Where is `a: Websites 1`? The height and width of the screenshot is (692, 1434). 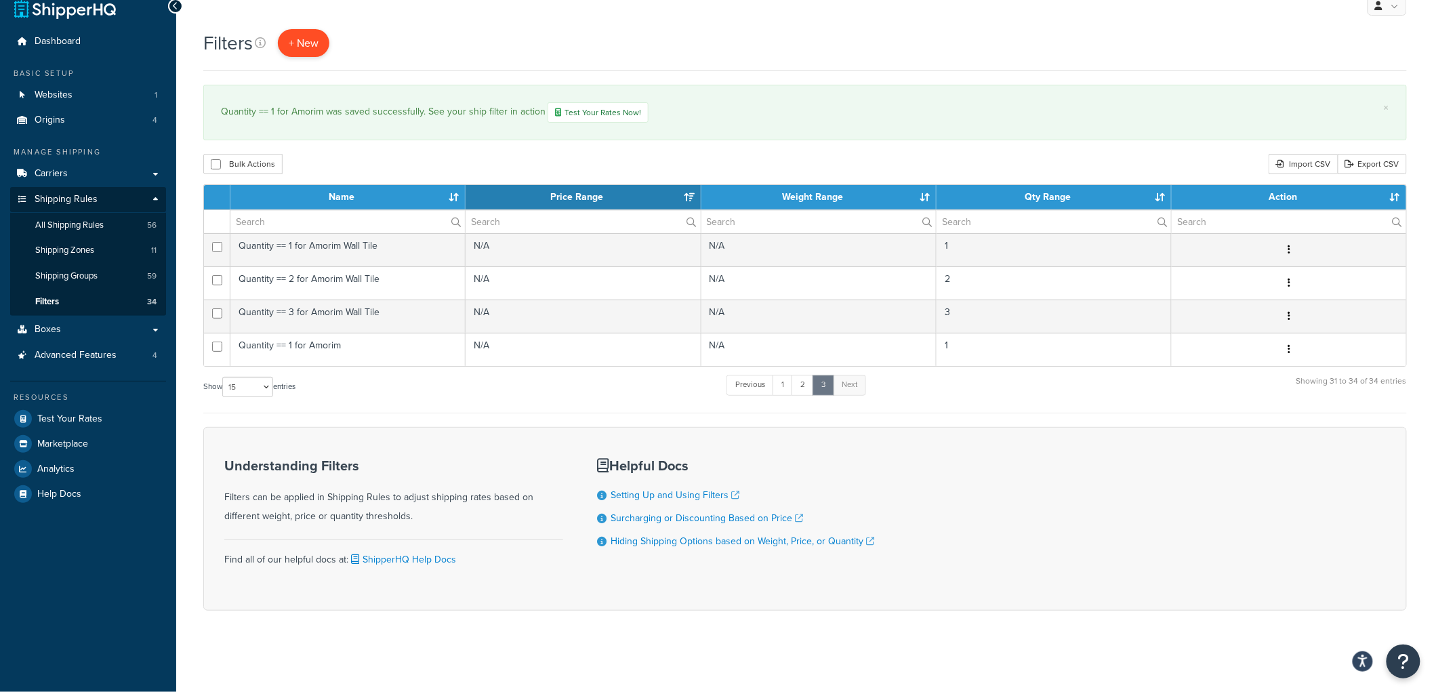 a: Websites 1 is located at coordinates (88, 95).